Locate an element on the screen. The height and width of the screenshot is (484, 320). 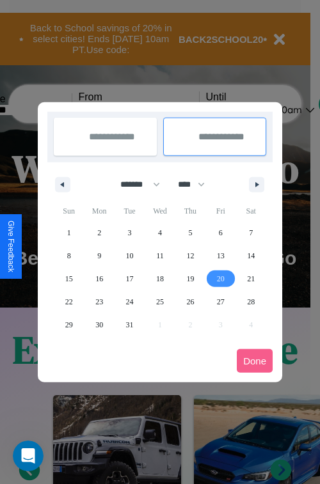
span: 3 is located at coordinates (130, 233).